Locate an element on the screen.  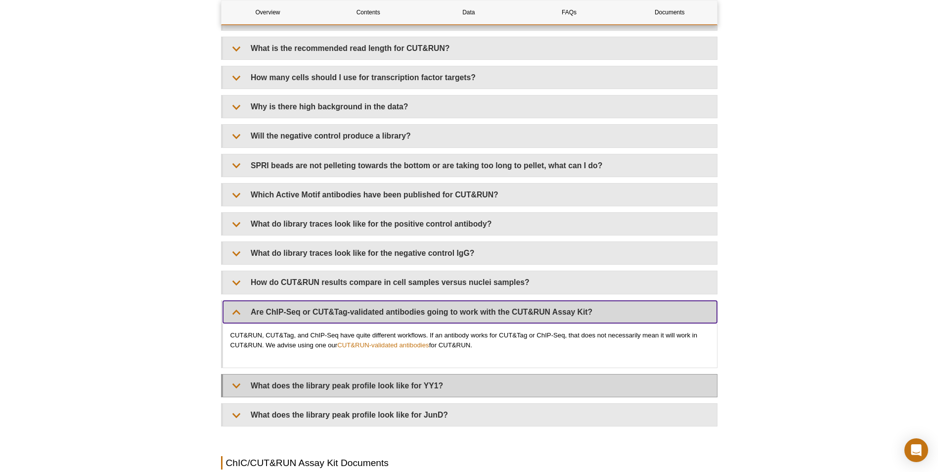
summary: What do library traces look like for the negative control IgG? is located at coordinates (470, 253).